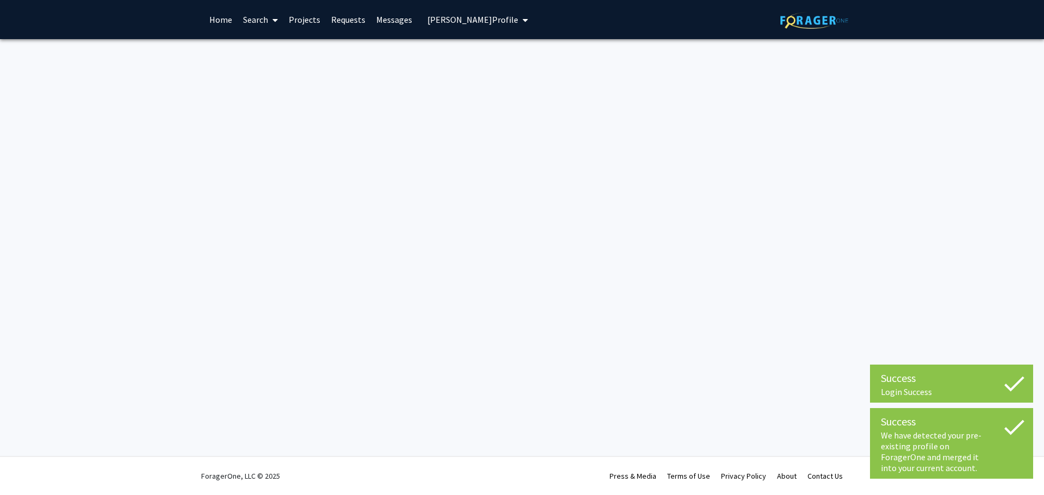 The width and height of the screenshot is (1044, 495). I want to click on a: Privacy Policy, so click(743, 476).